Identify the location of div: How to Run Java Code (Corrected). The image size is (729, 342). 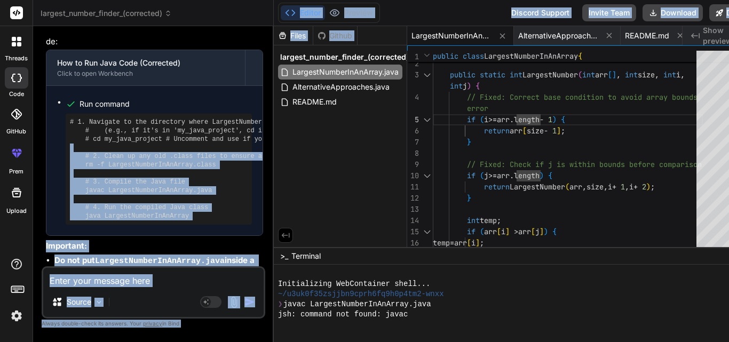
(146, 63).